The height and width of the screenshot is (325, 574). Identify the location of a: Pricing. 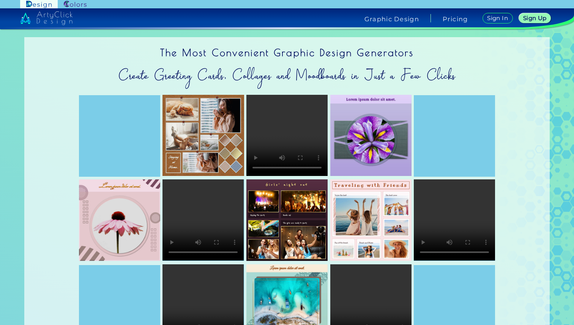
(455, 19).